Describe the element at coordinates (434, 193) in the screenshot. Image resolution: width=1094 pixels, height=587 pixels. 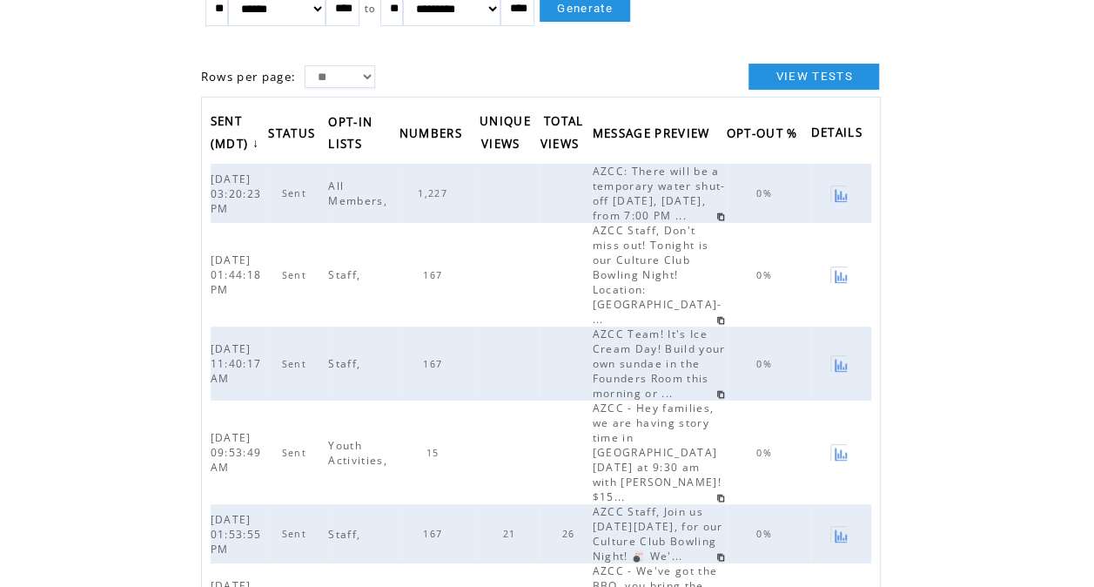
I see `span: 1,227` at that location.